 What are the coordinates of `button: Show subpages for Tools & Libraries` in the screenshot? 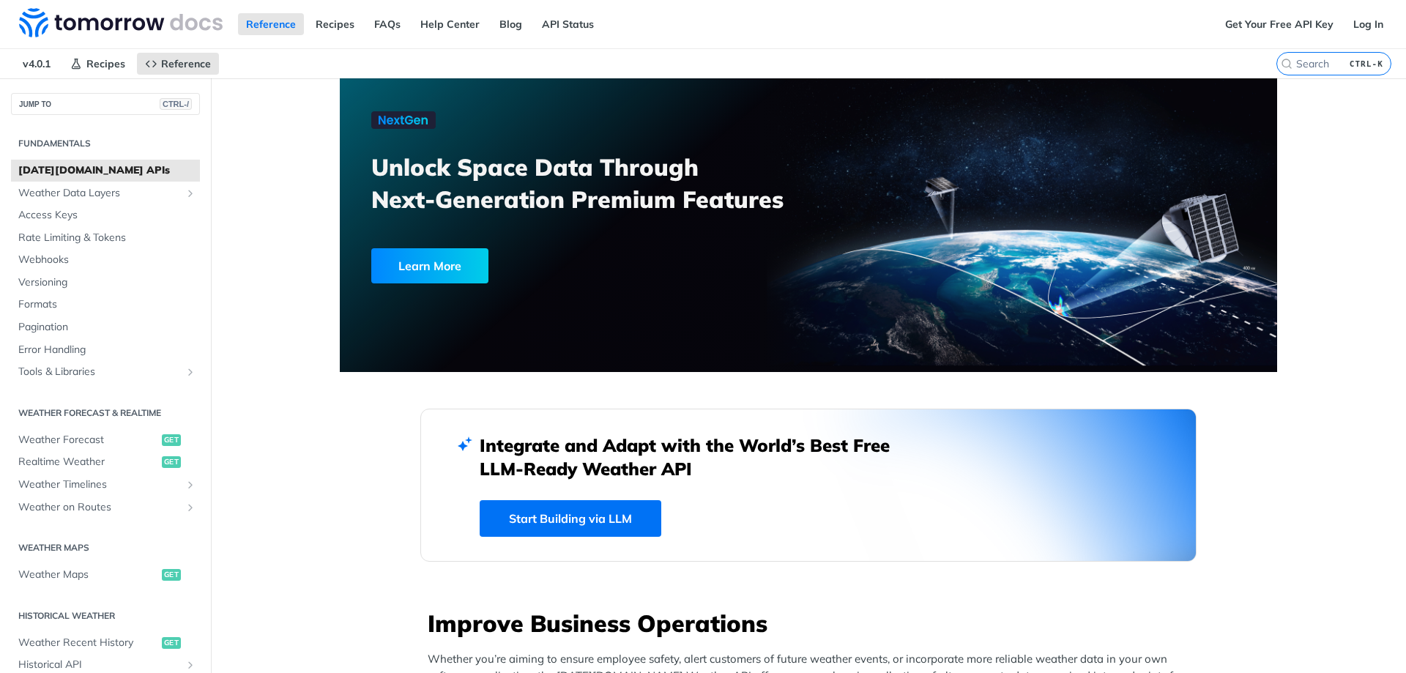 It's located at (190, 372).